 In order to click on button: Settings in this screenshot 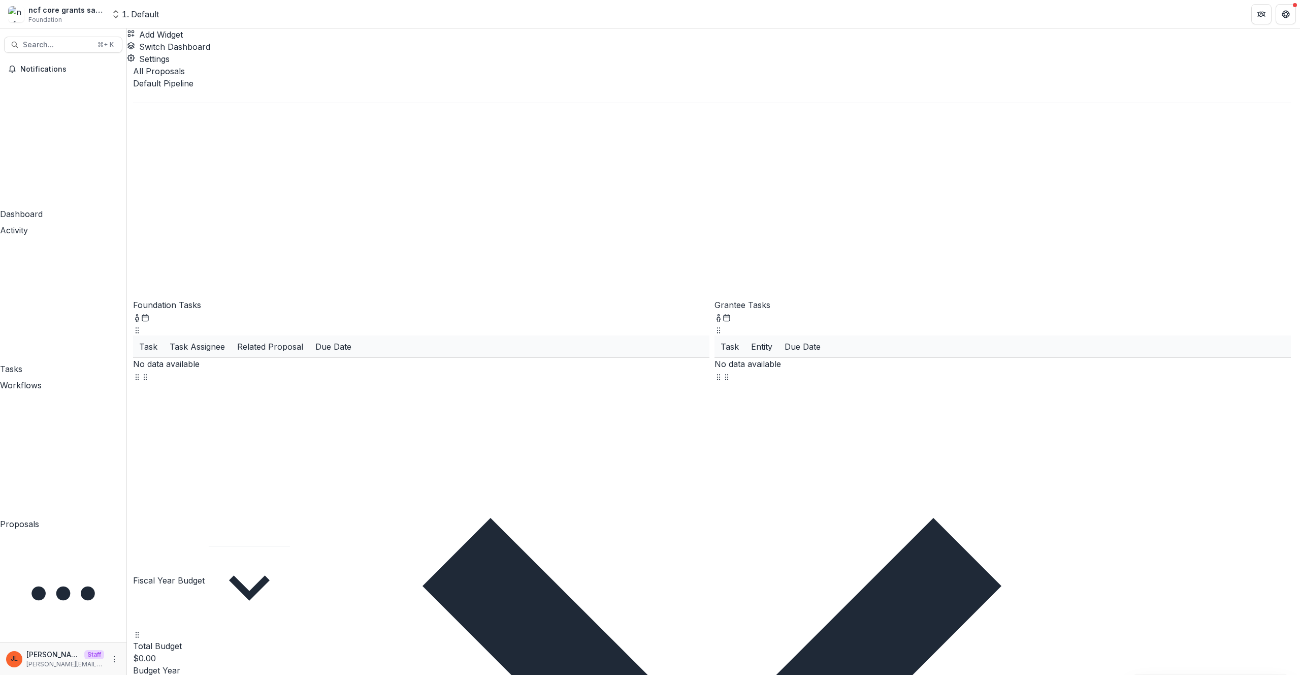, I will do `click(148, 59)`.